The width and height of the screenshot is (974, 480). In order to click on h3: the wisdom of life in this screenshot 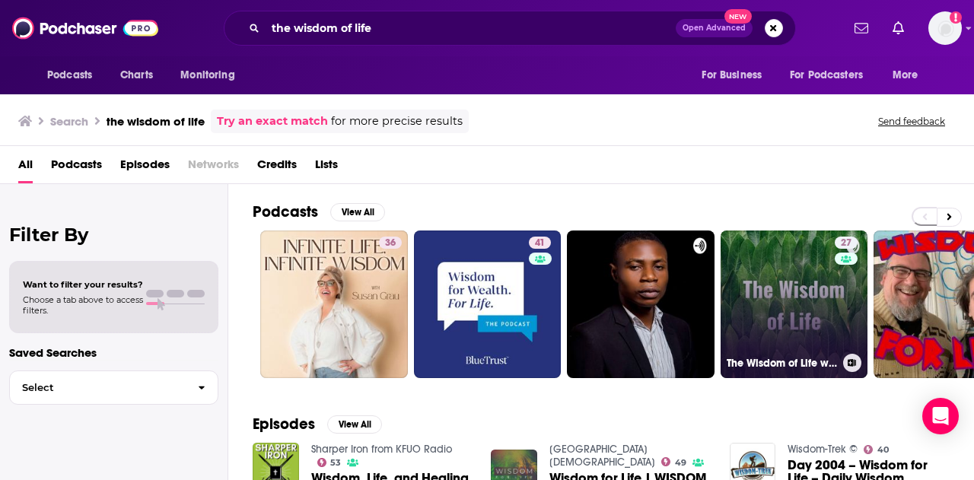, I will do `click(155, 121)`.